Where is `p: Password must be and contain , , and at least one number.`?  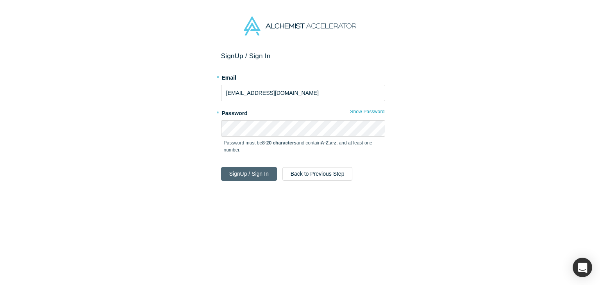
p: Password must be and contain , , and at least one number. is located at coordinates (303, 146).